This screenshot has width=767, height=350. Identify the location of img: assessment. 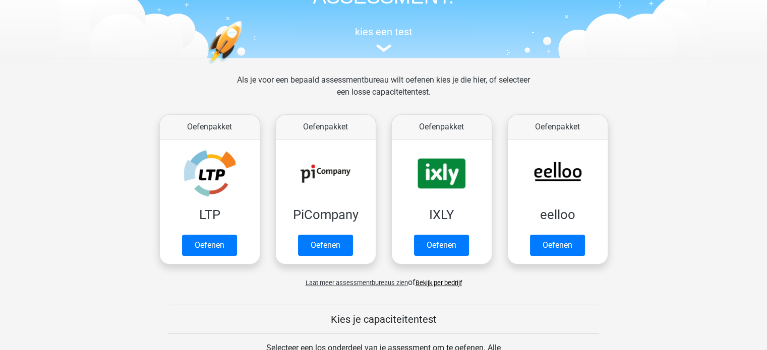
(384, 48).